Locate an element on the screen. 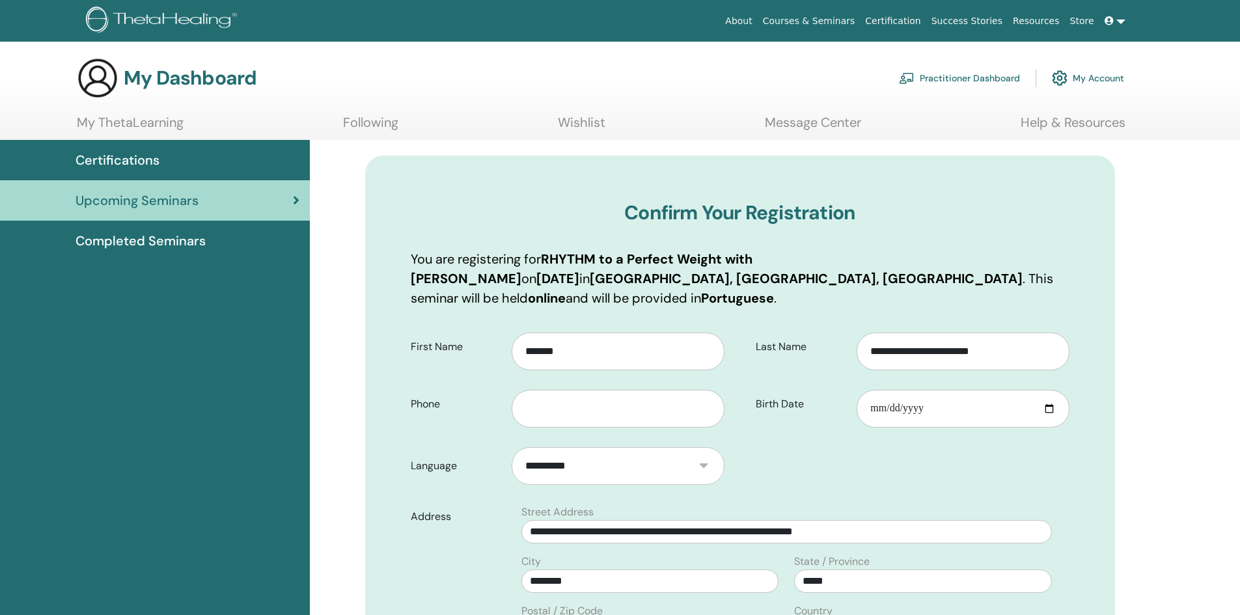 The image size is (1240, 615). a: About is located at coordinates (738, 21).